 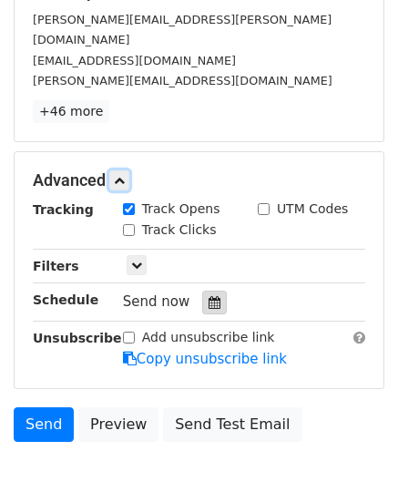 What do you see at coordinates (77, 338) in the screenshot?
I see `strong: Unsubscribe` at bounding box center [77, 338].